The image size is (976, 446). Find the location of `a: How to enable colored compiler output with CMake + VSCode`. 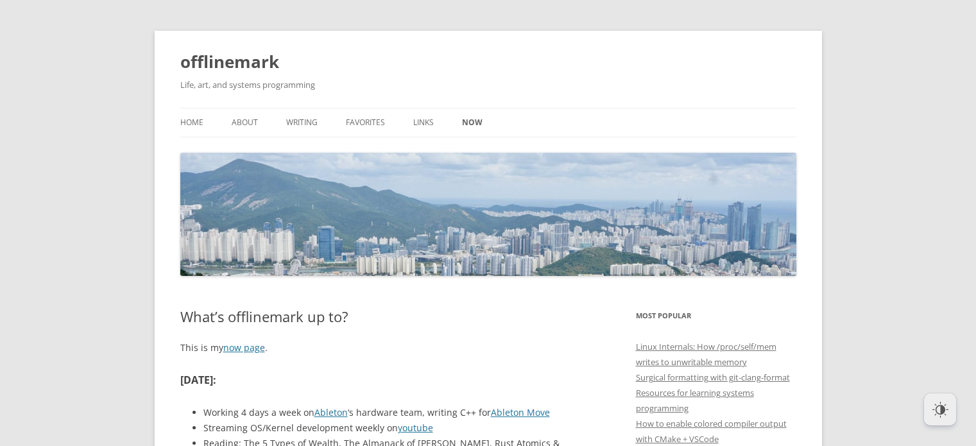

a: How to enable colored compiler output with CMake + VSCode is located at coordinates (711, 431).